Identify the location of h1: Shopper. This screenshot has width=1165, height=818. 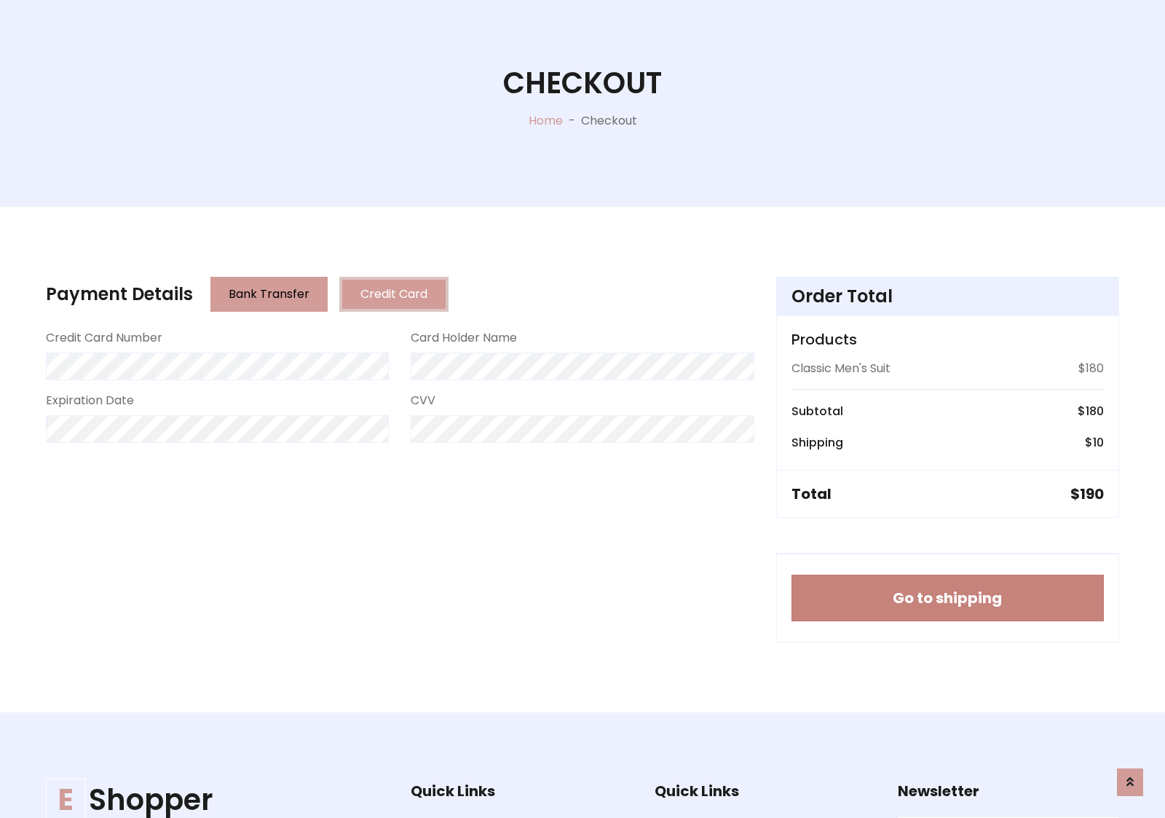
(205, 800).